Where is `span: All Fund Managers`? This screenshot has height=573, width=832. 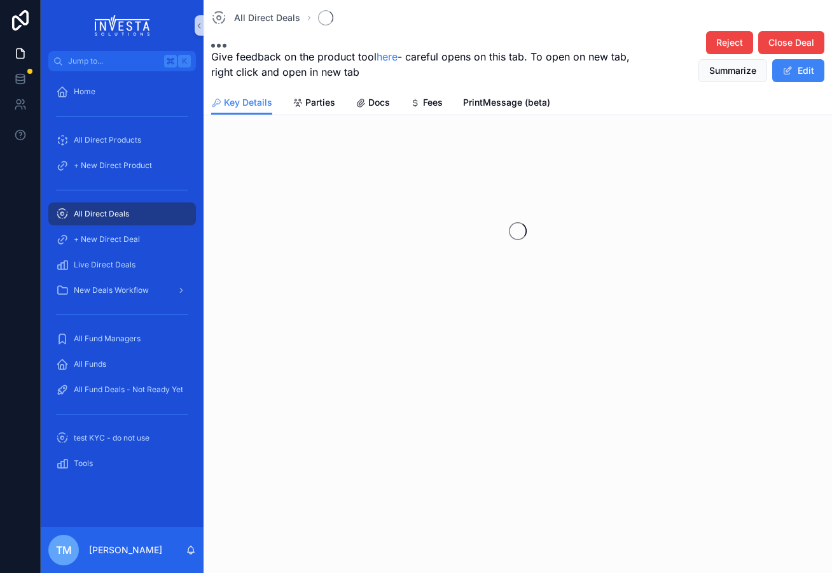
span: All Fund Managers is located at coordinates (107, 339).